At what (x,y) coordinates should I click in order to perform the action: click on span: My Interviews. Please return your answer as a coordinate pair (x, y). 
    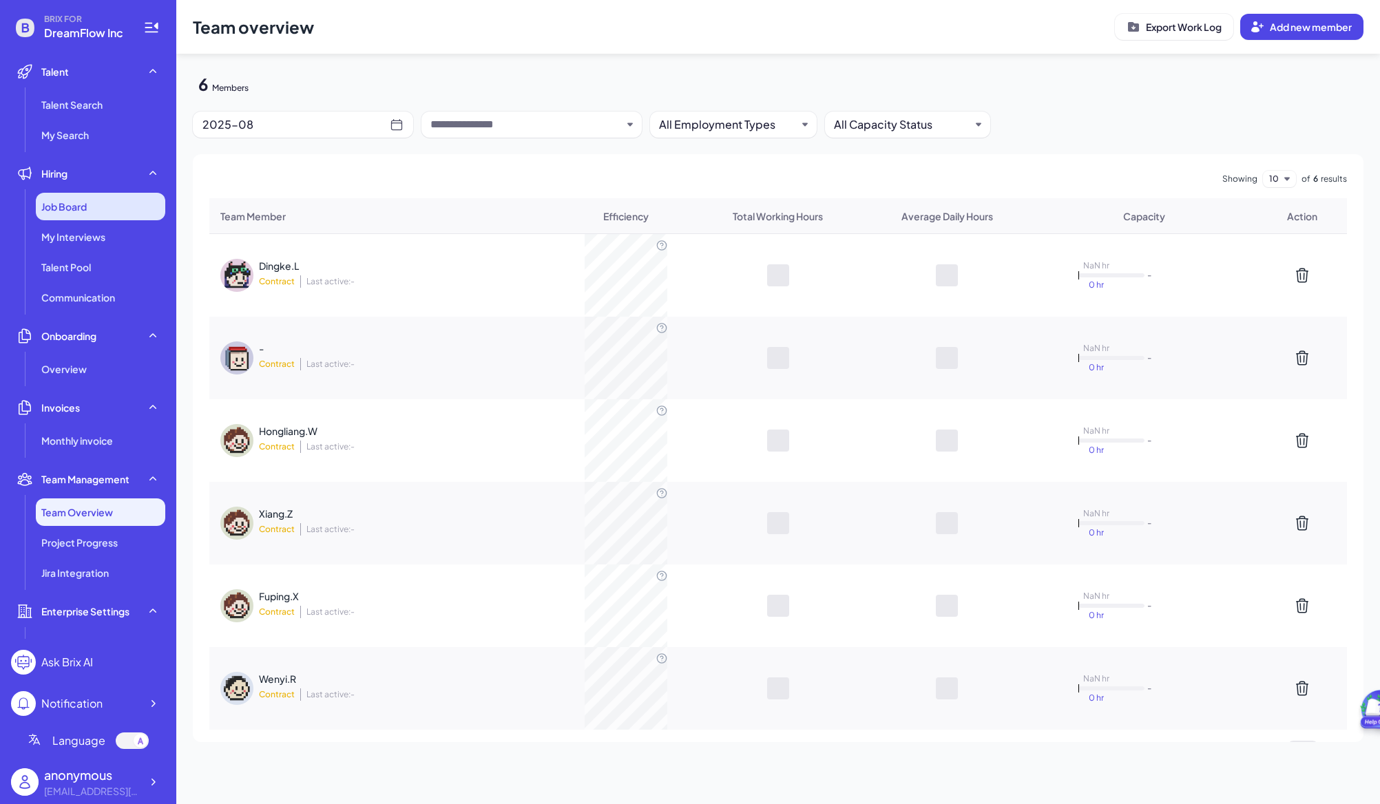
    Looking at the image, I should click on (73, 237).